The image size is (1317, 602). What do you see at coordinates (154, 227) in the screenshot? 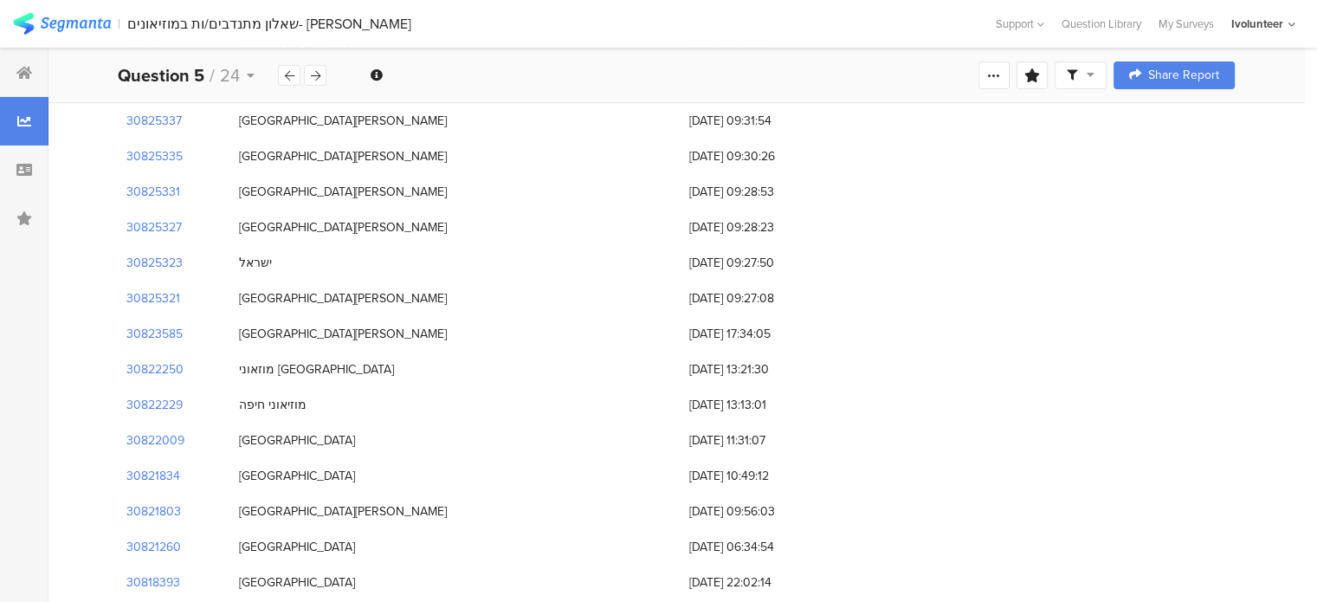
I see `section: 30825327` at bounding box center [154, 227].